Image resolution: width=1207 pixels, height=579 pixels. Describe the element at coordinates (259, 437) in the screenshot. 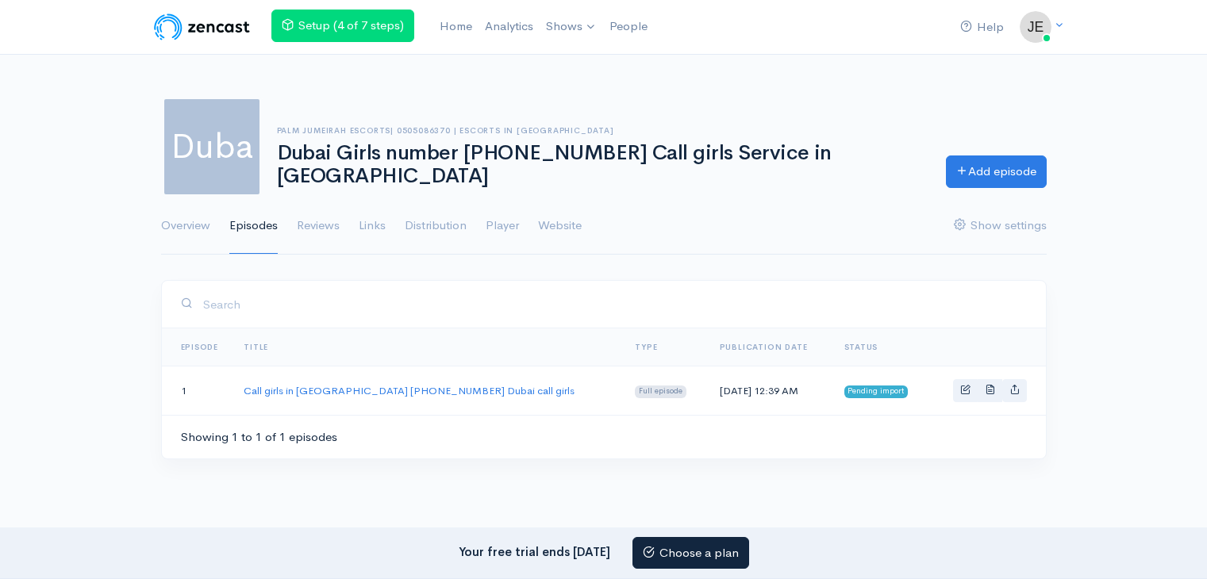

I see `div: Showing 1 to 1 of 1 episodes` at that location.